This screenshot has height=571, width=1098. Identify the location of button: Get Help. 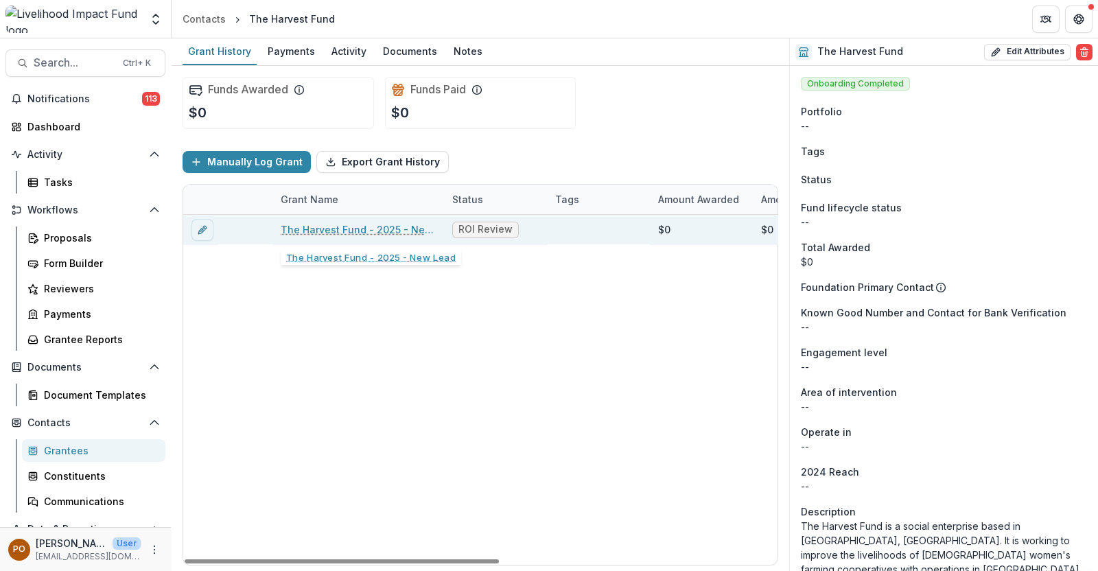
(1079, 19).